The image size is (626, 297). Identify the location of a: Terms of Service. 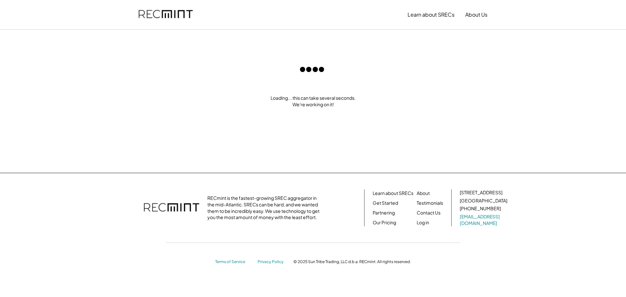
(233, 262).